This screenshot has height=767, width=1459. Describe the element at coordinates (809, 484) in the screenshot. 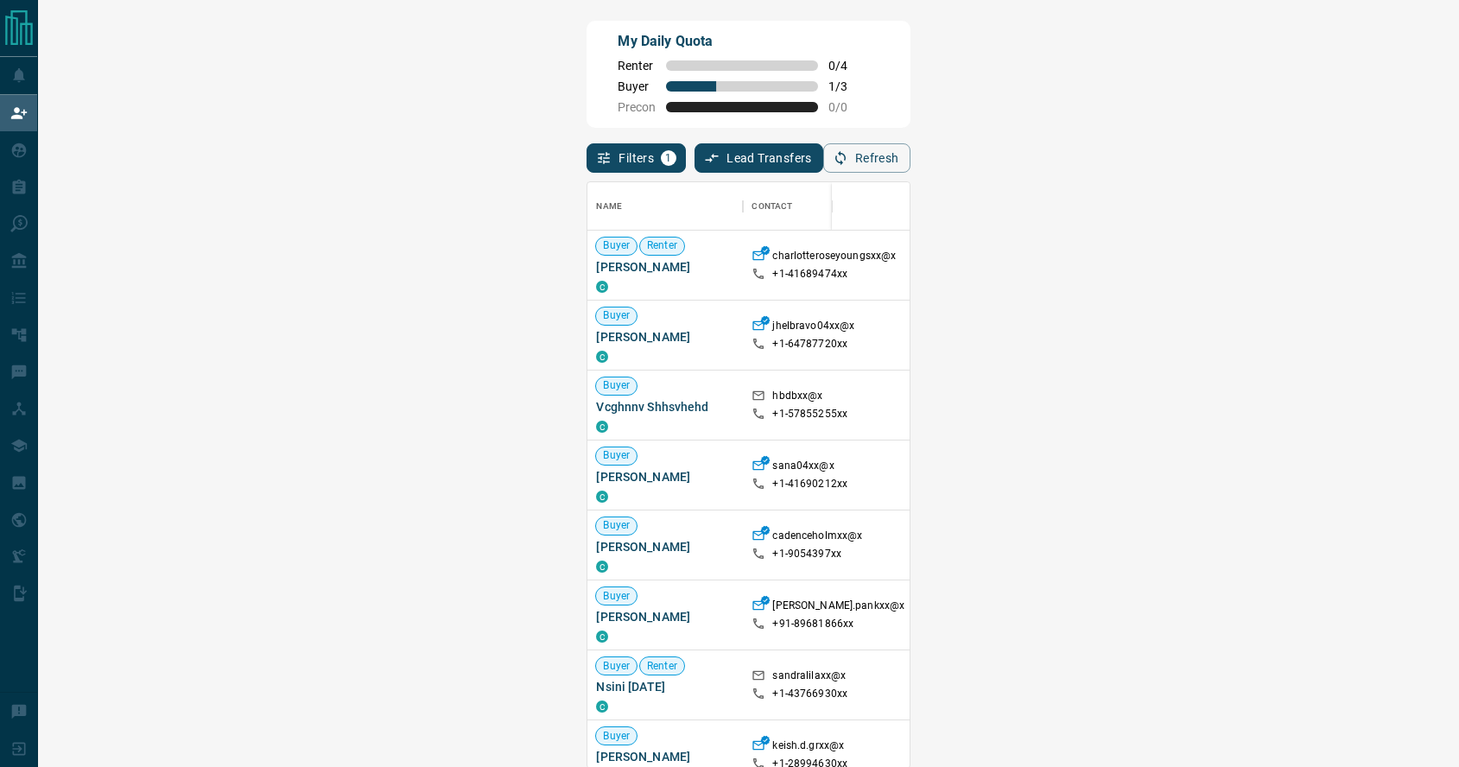

I see `p: +1- 41690212xx` at that location.